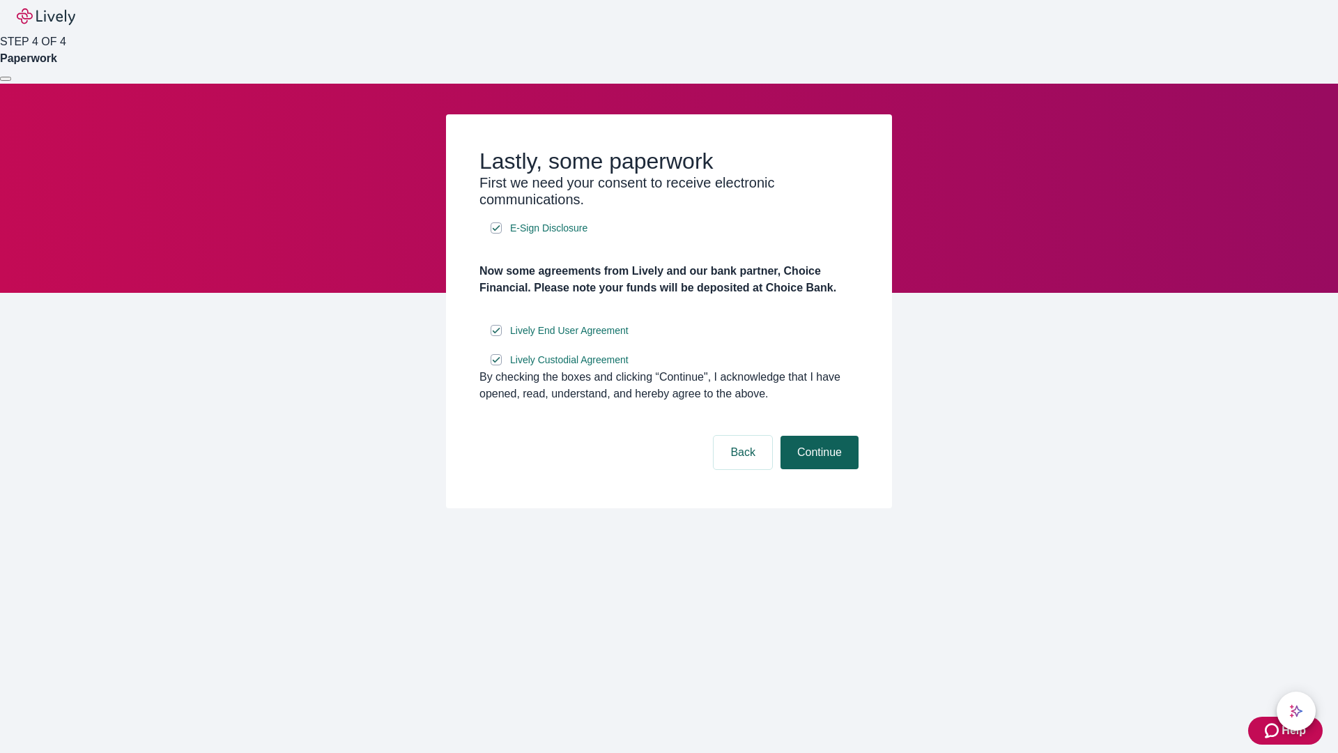 Image resolution: width=1338 pixels, height=753 pixels. Describe the element at coordinates (669, 161) in the screenshot. I see `h2: Lastly, some paperwork` at that location.